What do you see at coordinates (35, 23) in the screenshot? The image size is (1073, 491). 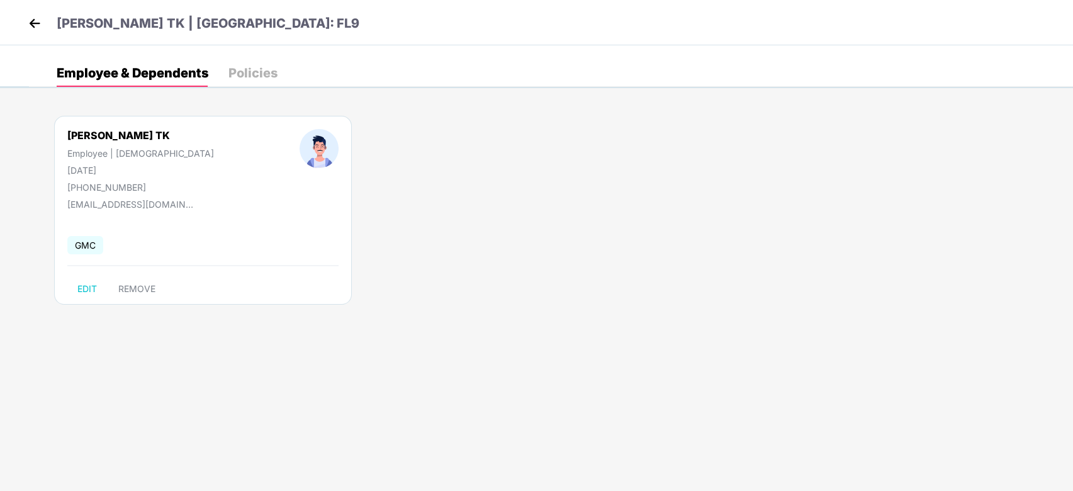 I see `img: back` at bounding box center [35, 23].